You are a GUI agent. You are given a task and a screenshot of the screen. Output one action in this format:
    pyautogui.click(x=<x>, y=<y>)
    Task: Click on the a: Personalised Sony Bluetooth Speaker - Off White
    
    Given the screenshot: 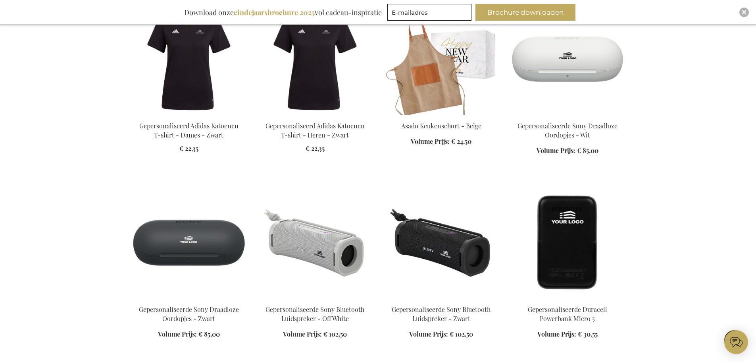 What is the action you would take?
    pyautogui.click(x=315, y=298)
    